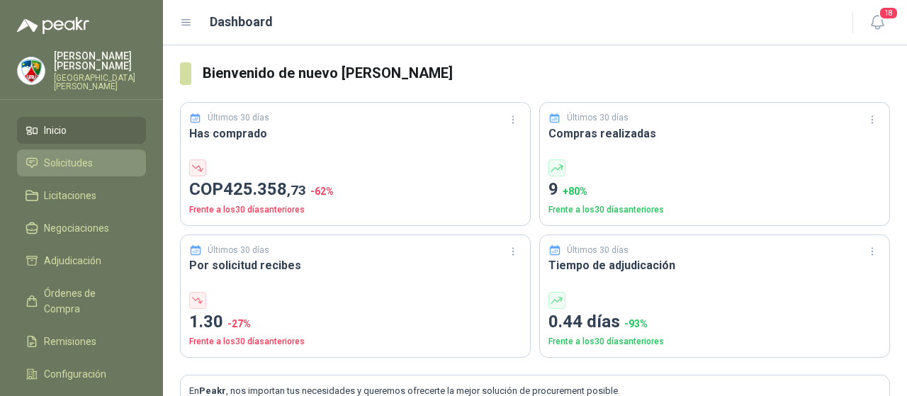 The height and width of the screenshot is (396, 907). What do you see at coordinates (714, 322) in the screenshot?
I see `p: 0.44 días` at bounding box center [714, 322].